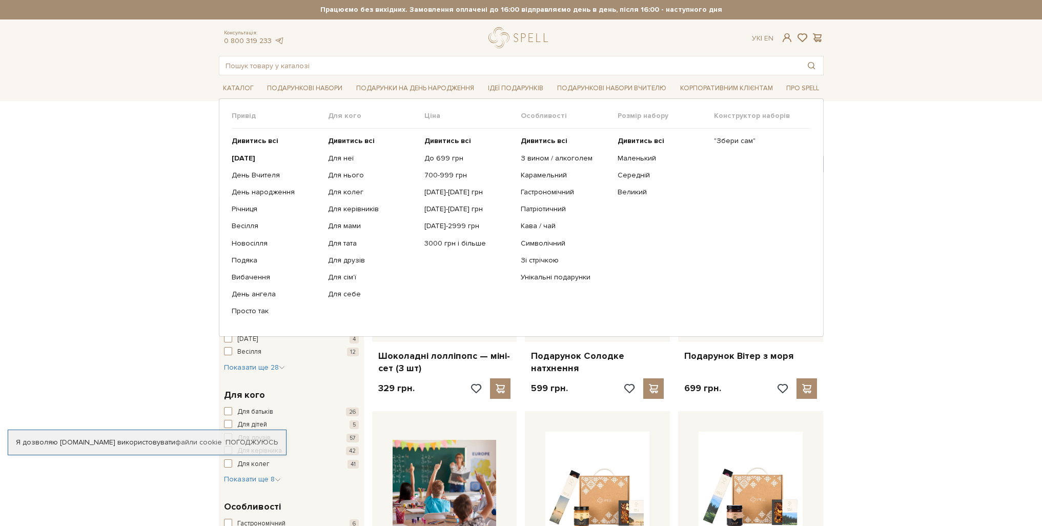 This screenshot has height=526, width=1042. I want to click on a: Корпоративним клієнтам, so click(726, 88).